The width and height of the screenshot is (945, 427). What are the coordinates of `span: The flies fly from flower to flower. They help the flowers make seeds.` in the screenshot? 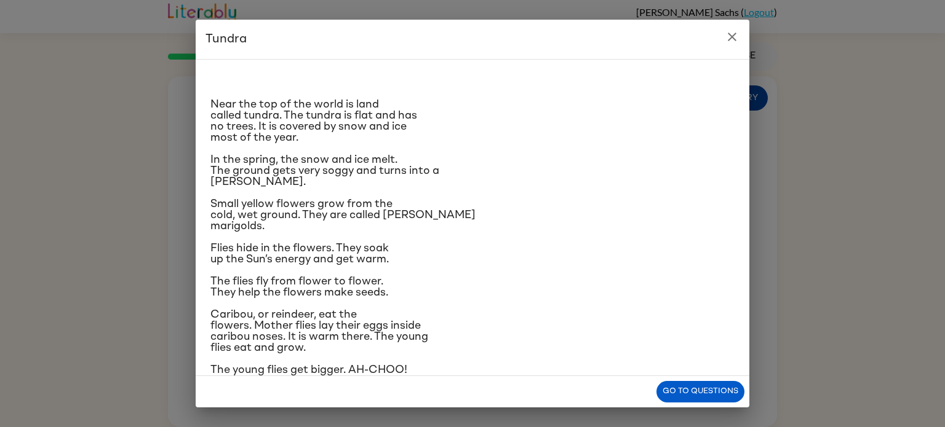 It's located at (299, 287).